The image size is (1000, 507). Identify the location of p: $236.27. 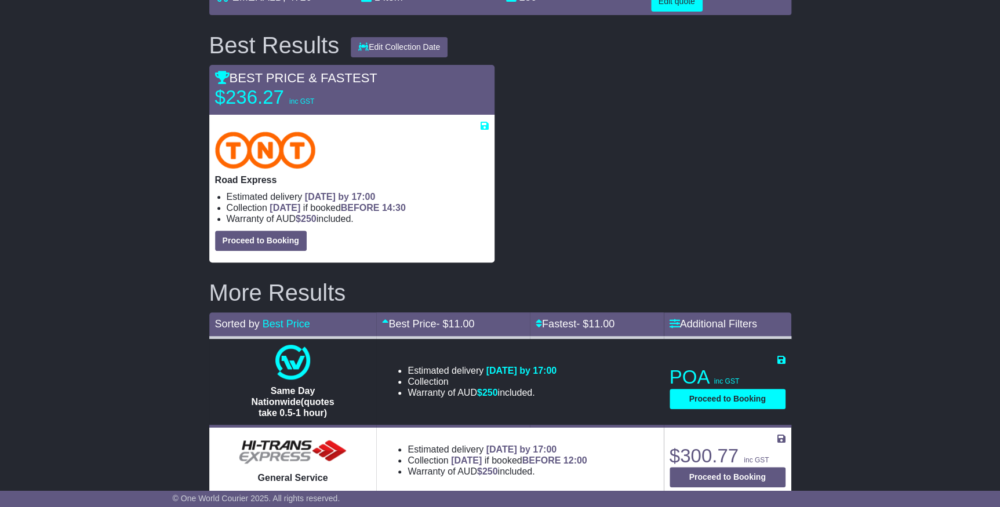
(288, 97).